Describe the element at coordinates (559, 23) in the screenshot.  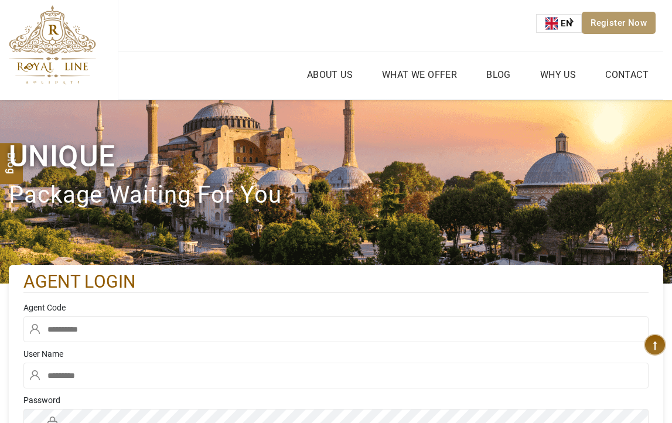
I see `a: EN` at that location.